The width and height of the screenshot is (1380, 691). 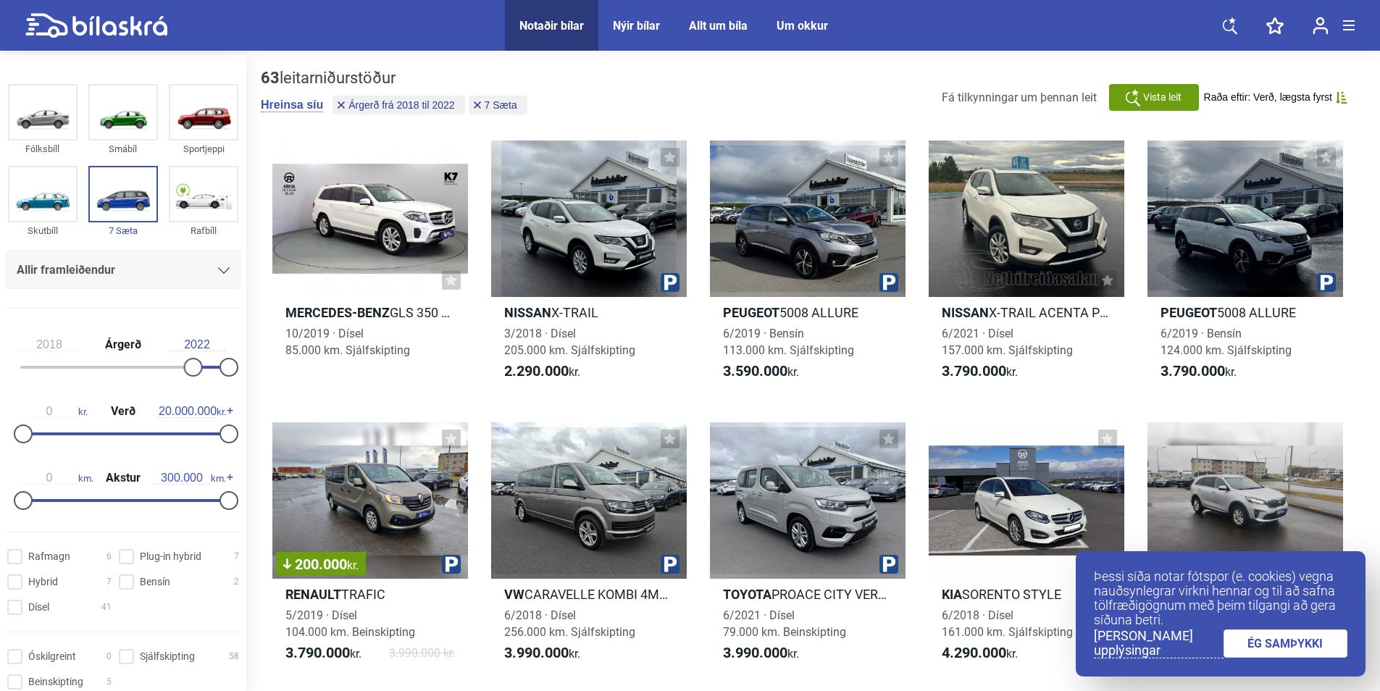 I want to click on a: VWCARAVELLE KOMBI 4MOTION6/2018 · Dísel256.000 km. Sjálfskipting3.990.000kr., so click(x=589, y=548).